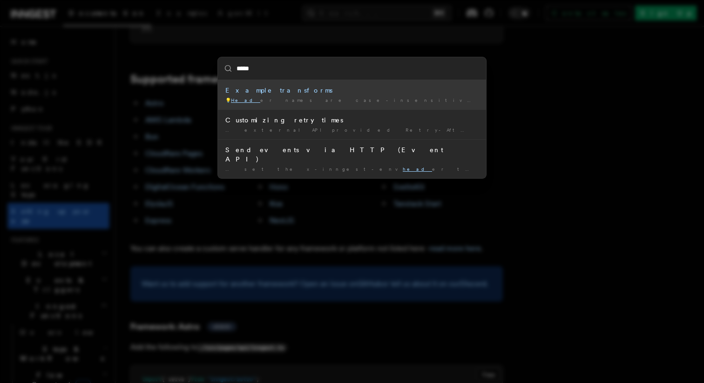  Describe the element at coordinates (352, 130) in the screenshot. I see `div: … external API provided Retry-After er with information on when …` at that location.